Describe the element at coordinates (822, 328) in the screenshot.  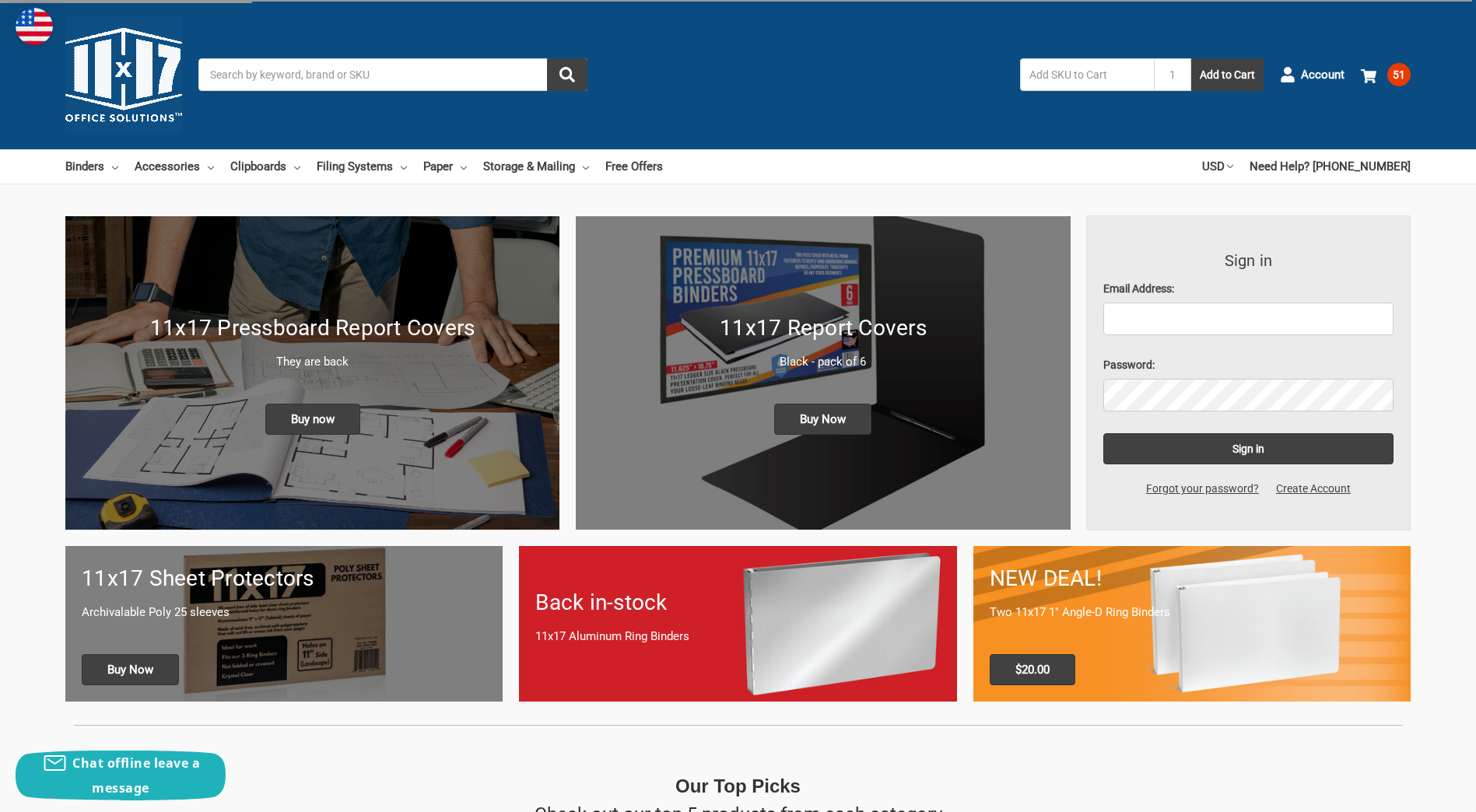
I see `h1: 11x17 Report Covers` at that location.